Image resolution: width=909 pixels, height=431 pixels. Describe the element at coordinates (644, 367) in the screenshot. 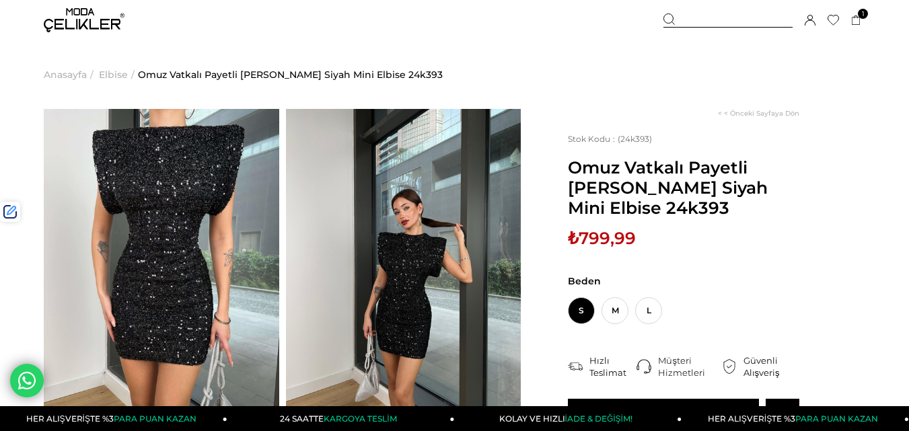

I see `img: call-center.png` at that location.